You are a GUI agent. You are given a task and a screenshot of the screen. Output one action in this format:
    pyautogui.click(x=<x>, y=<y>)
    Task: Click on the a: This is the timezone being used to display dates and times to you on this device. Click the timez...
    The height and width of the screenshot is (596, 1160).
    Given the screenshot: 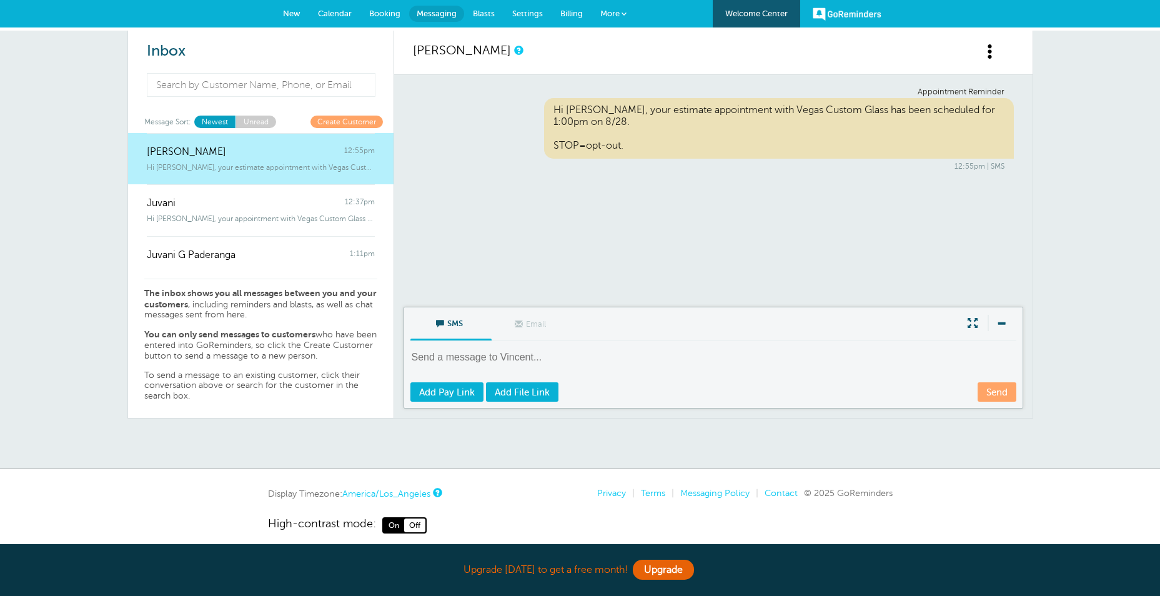 What is the action you would take?
    pyautogui.click(x=437, y=492)
    